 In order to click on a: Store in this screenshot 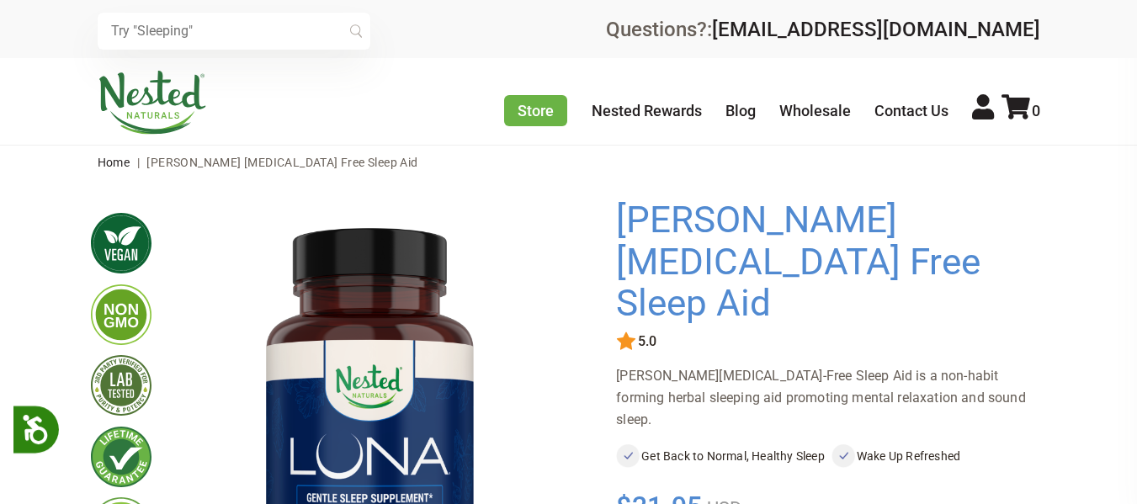, I will do `click(535, 110)`.